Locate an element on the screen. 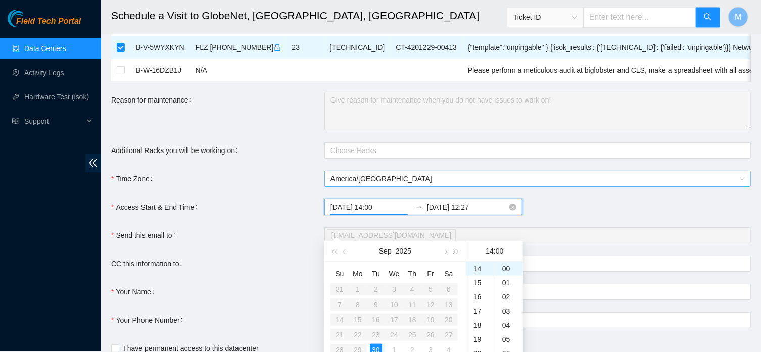  label: Send this email to is located at coordinates (145, 236).